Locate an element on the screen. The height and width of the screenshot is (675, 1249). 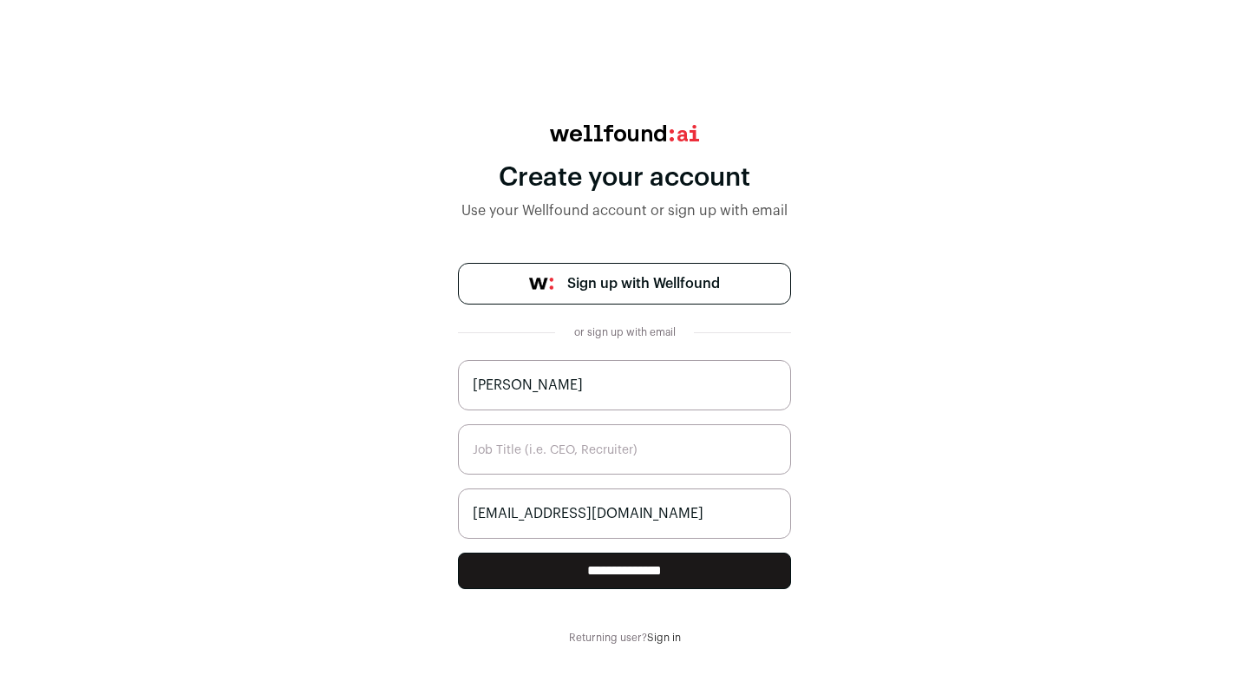
input: Job Title (i.e. CEO, Recruiter) is located at coordinates (625, 449).